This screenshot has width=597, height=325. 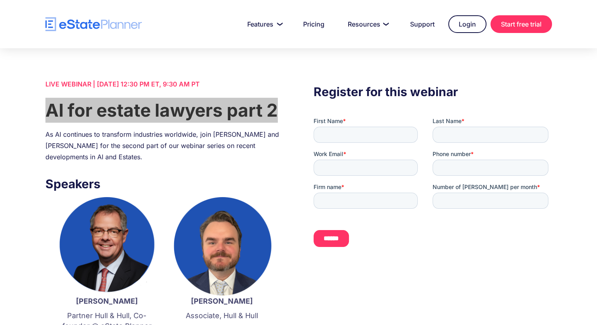 What do you see at coordinates (165, 110) in the screenshot?
I see `h1: AI for estate lawyers part 2` at bounding box center [165, 110].